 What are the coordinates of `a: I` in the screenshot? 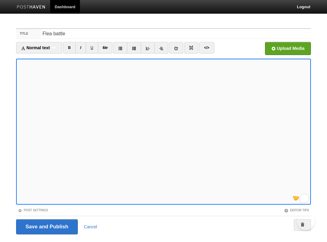 It's located at (81, 48).